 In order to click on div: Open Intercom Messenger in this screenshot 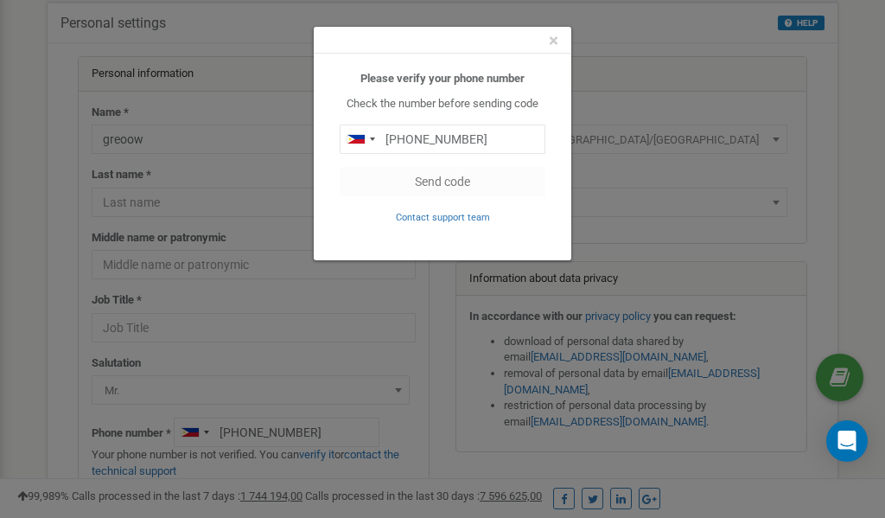, I will do `click(847, 441)`.